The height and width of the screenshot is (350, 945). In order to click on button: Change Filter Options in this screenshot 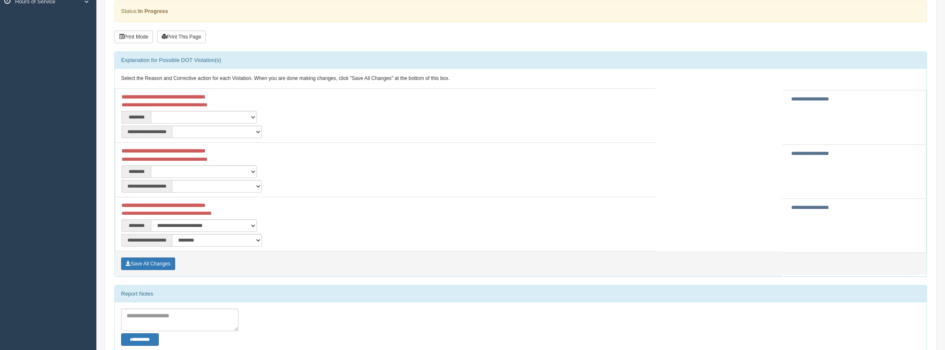, I will do `click(140, 340)`.